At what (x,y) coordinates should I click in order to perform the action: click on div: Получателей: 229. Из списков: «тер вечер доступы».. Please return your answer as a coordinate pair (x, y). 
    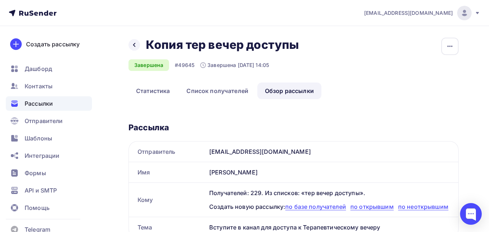
    Looking at the image, I should click on (329, 193).